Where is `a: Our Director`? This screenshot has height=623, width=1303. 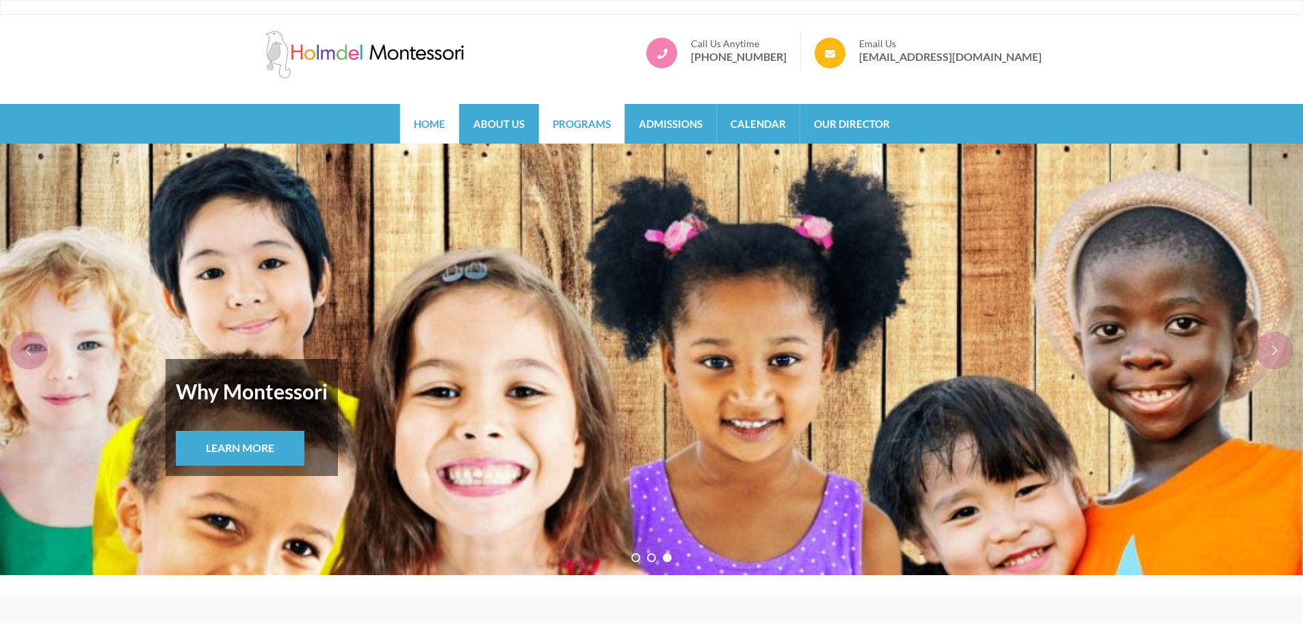
a: Our Director is located at coordinates (852, 124).